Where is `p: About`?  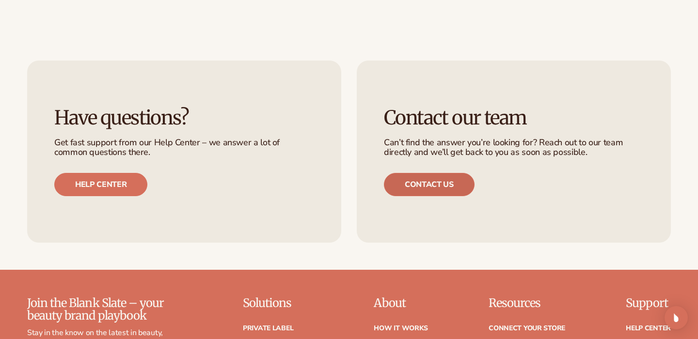
p: About is located at coordinates (401, 303).